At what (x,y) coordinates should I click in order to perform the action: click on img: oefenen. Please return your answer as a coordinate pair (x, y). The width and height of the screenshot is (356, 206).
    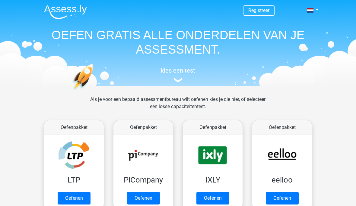
    Looking at the image, I should click on (94, 91).